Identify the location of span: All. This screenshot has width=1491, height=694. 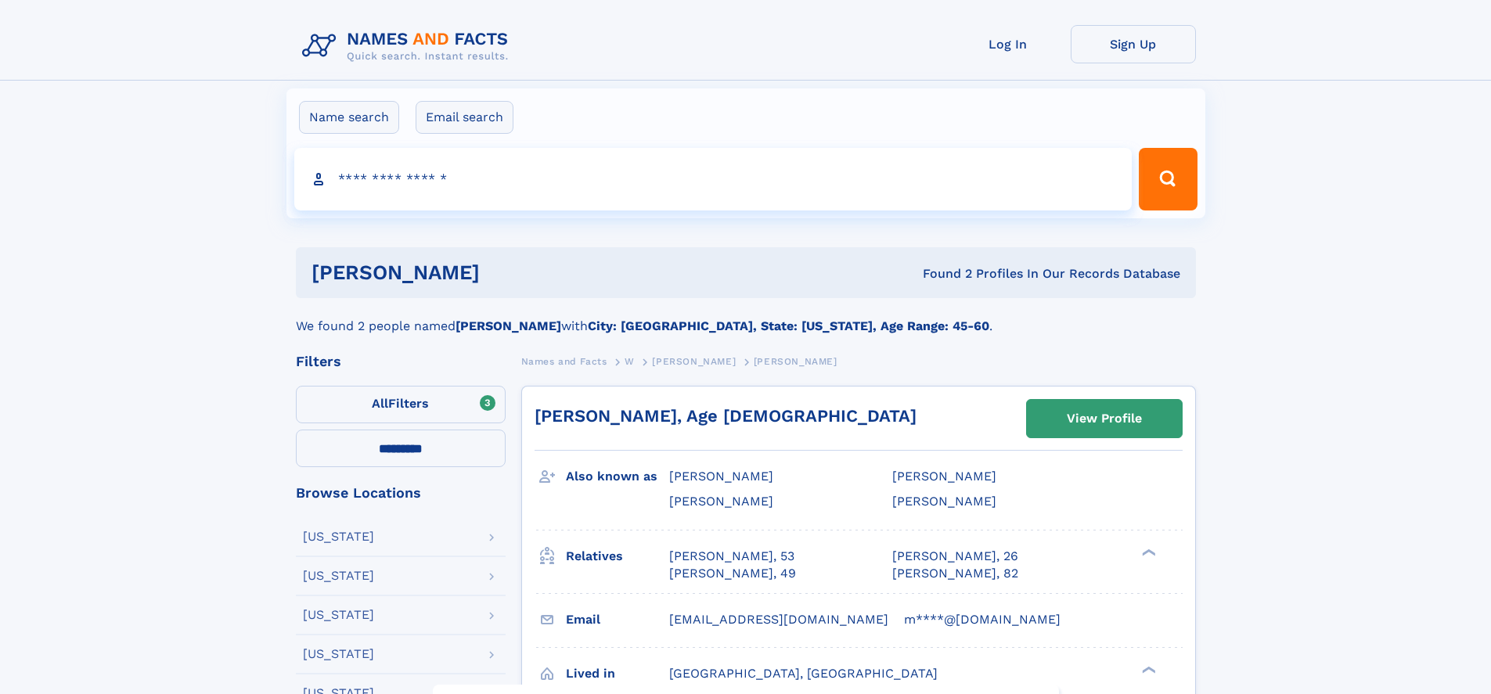
(380, 403).